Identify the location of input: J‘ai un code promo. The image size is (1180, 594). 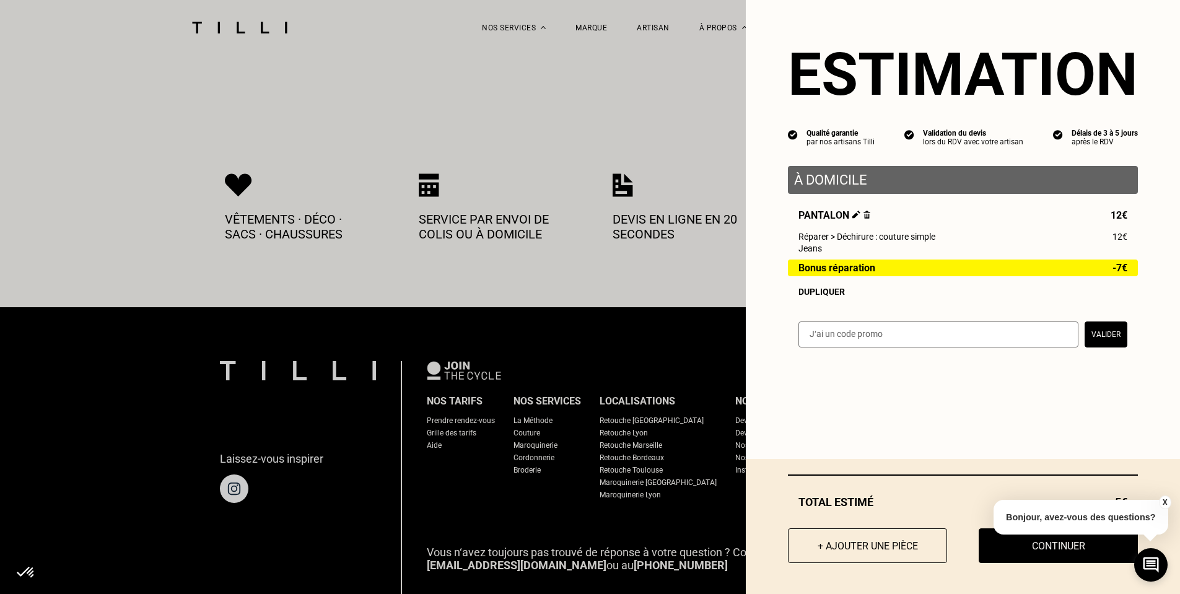
(938, 334).